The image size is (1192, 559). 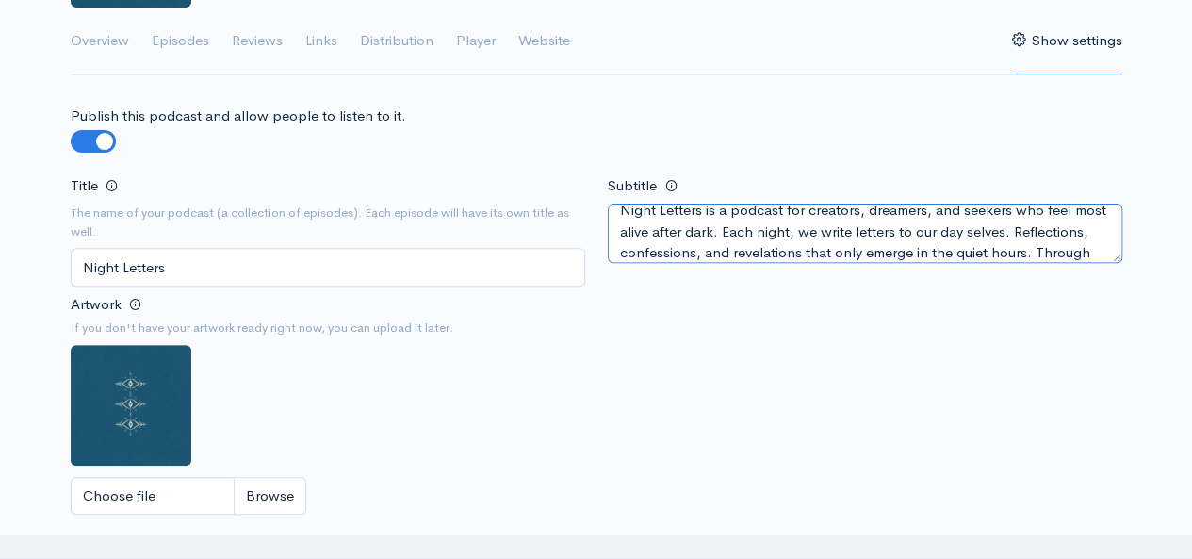 I want to click on label: Title, so click(x=84, y=186).